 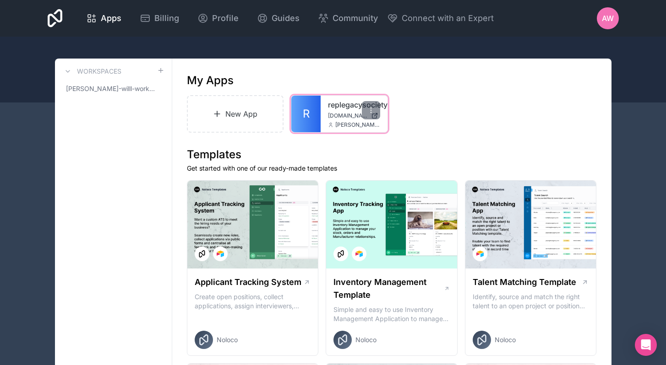 What do you see at coordinates (392, 169) in the screenshot?
I see `p: Get started with one of our ready-made templates` at bounding box center [392, 169].